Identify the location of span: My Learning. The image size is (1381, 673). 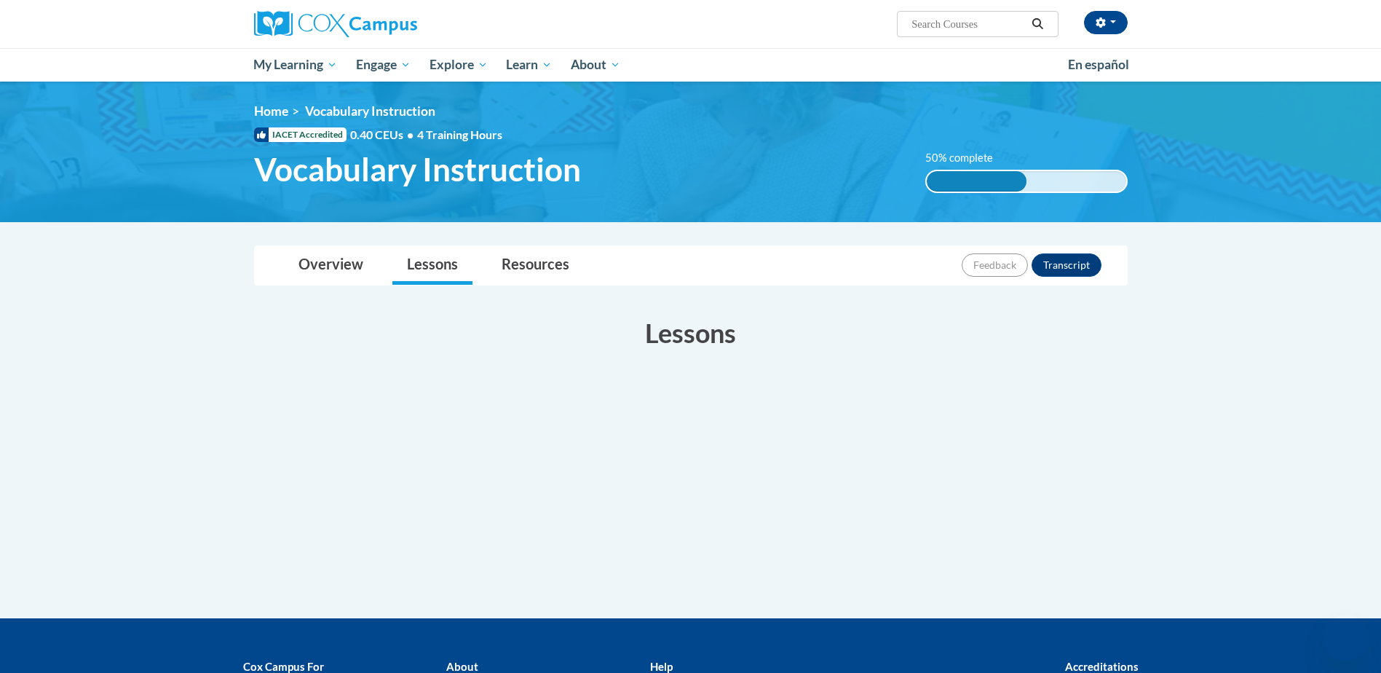
(295, 65).